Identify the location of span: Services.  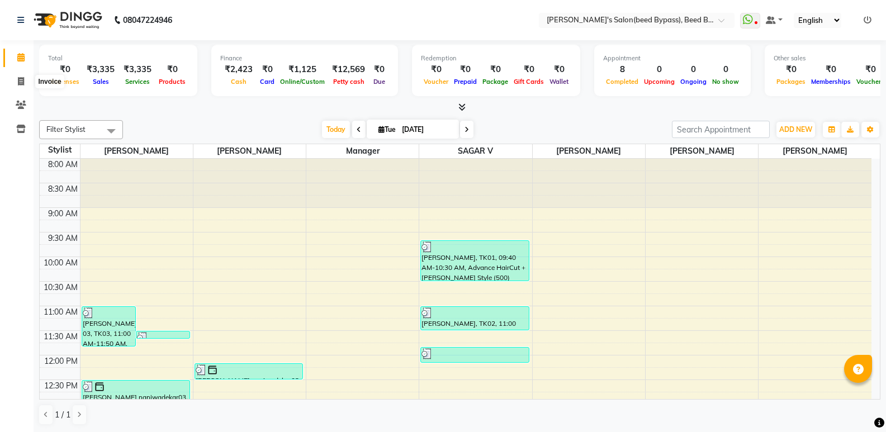
(138, 82).